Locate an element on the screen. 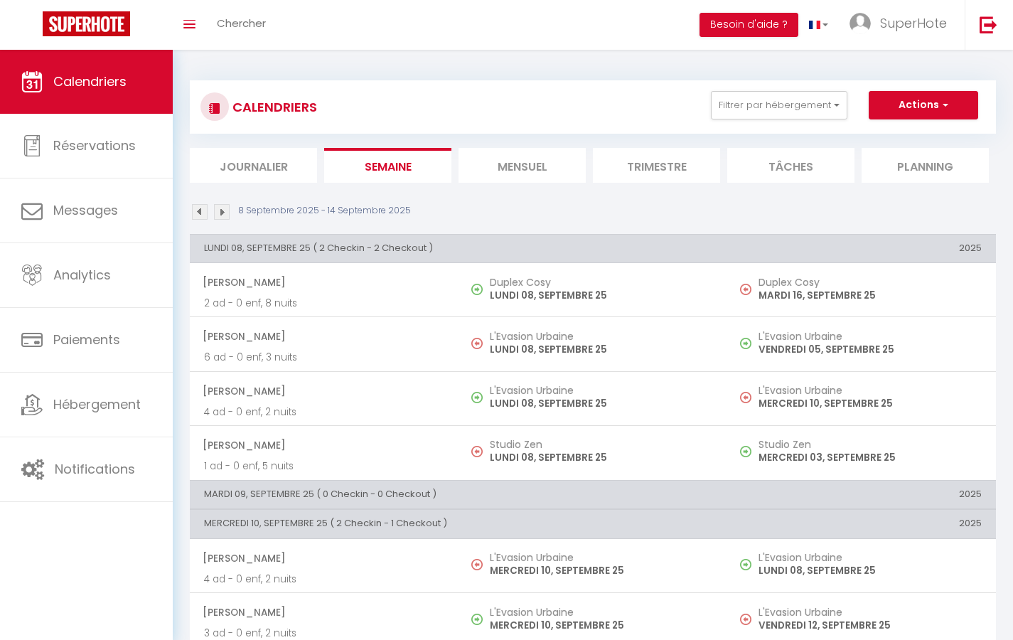 The height and width of the screenshot is (640, 1013). button: Ouvrir le widget de chat LiveChat is located at coordinates (33, 27).